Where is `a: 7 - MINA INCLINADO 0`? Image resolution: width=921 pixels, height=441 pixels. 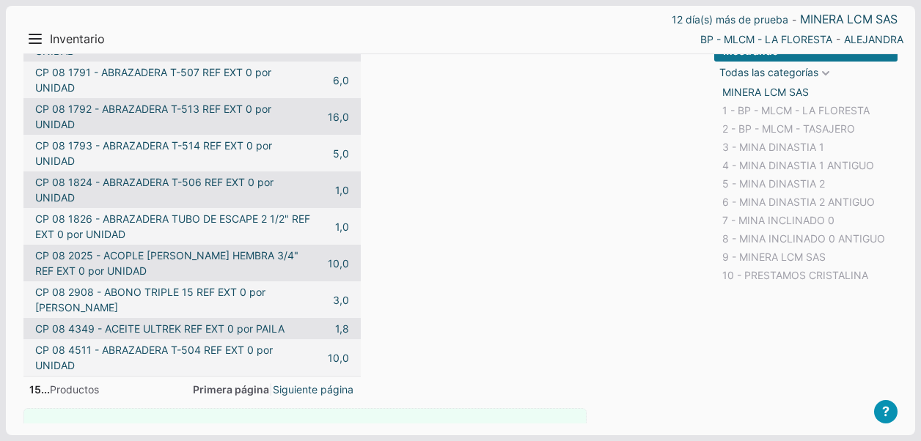
a: 7 - MINA INCLINADO 0 is located at coordinates (778, 220).